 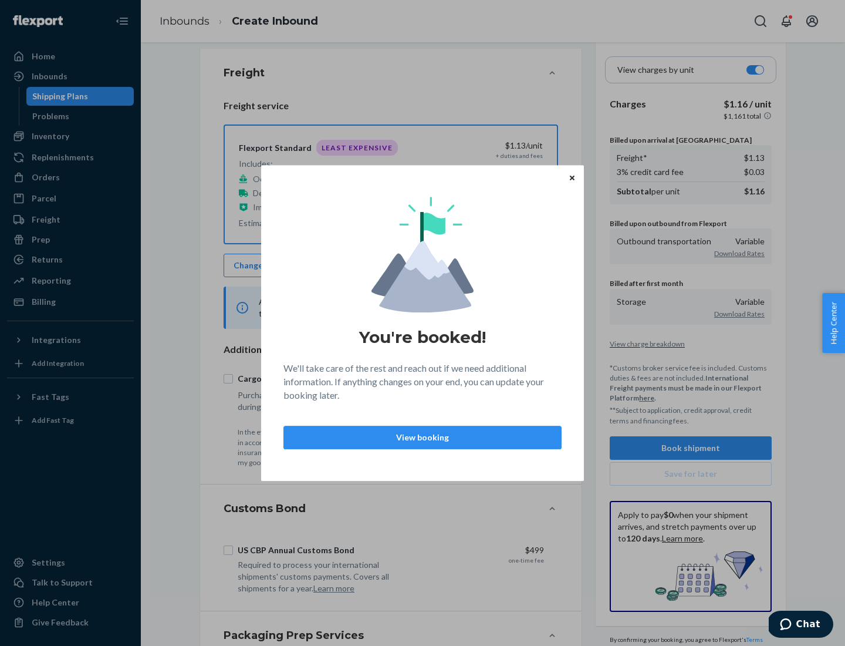 I want to click on img: svg+xml,%3Csvg%20viewBox%3D%220%200%20174%20197%22%20fill%3D%22none%22%20xmlns%3D%22http%3A%2F%2F..., so click(x=423, y=254).